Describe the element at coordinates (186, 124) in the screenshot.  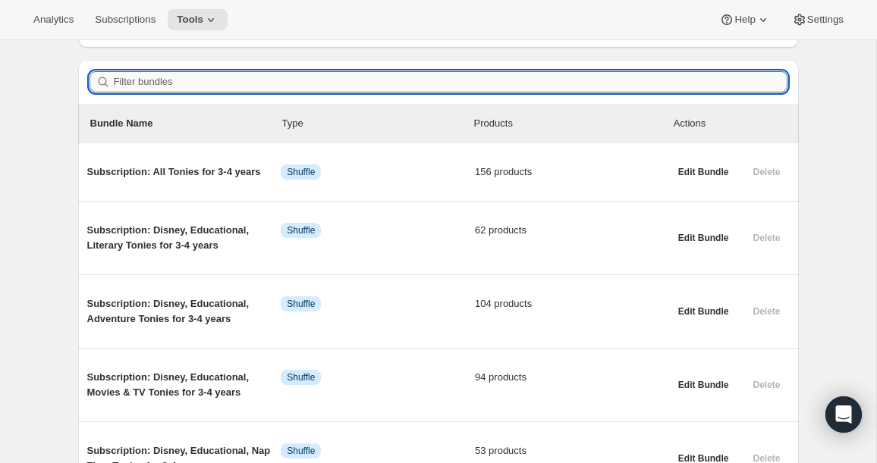
I see `p: Bundle Name` at that location.